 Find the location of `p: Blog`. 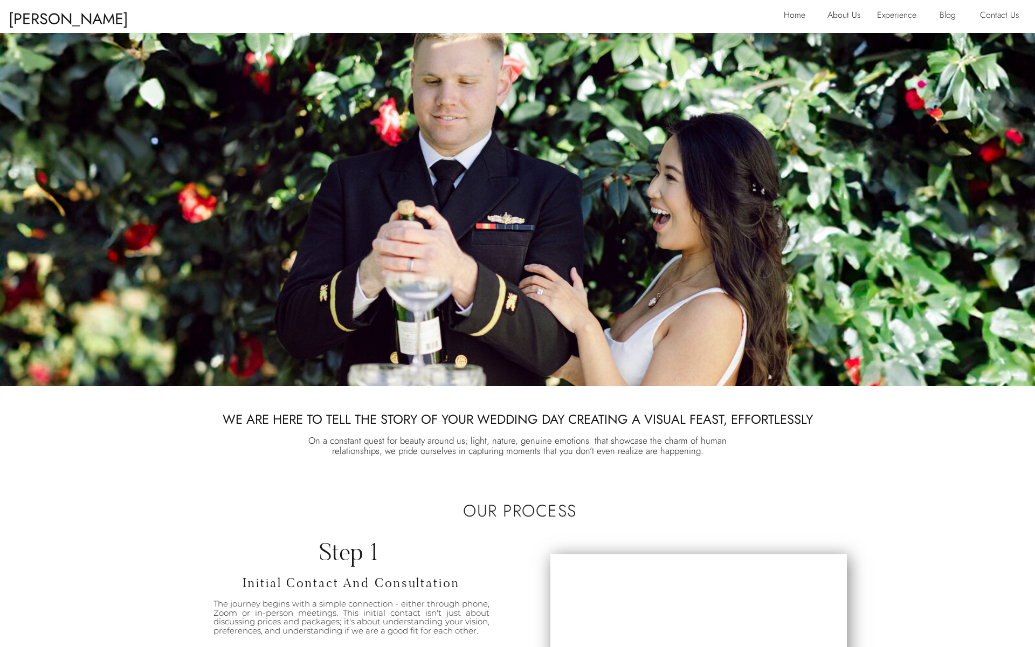

p: Blog is located at coordinates (951, 16).